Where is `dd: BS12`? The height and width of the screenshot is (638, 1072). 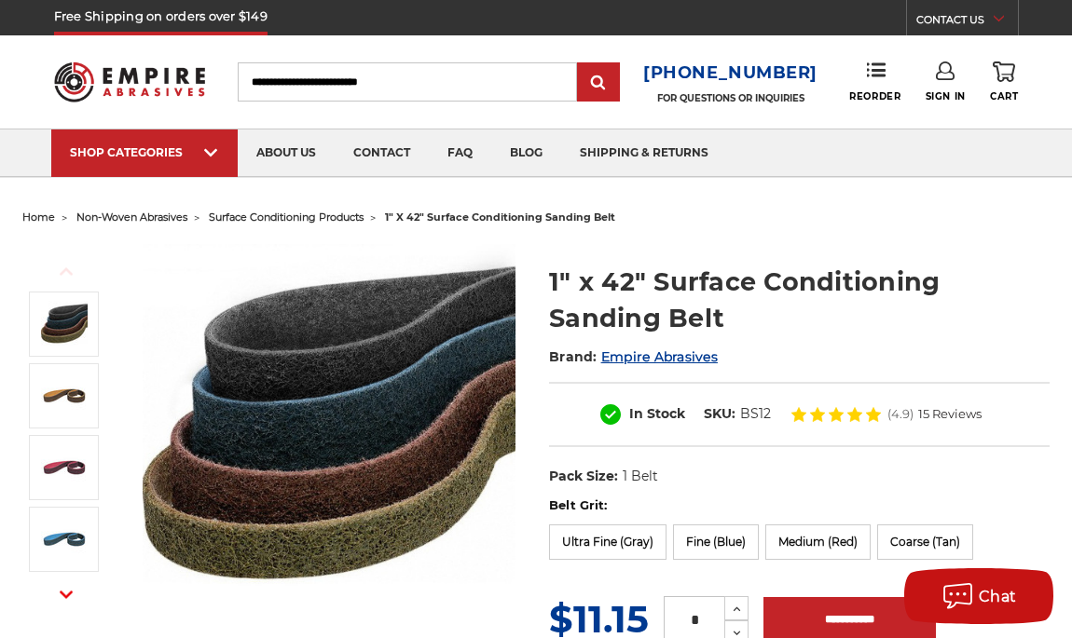 dd: BS12 is located at coordinates (755, 414).